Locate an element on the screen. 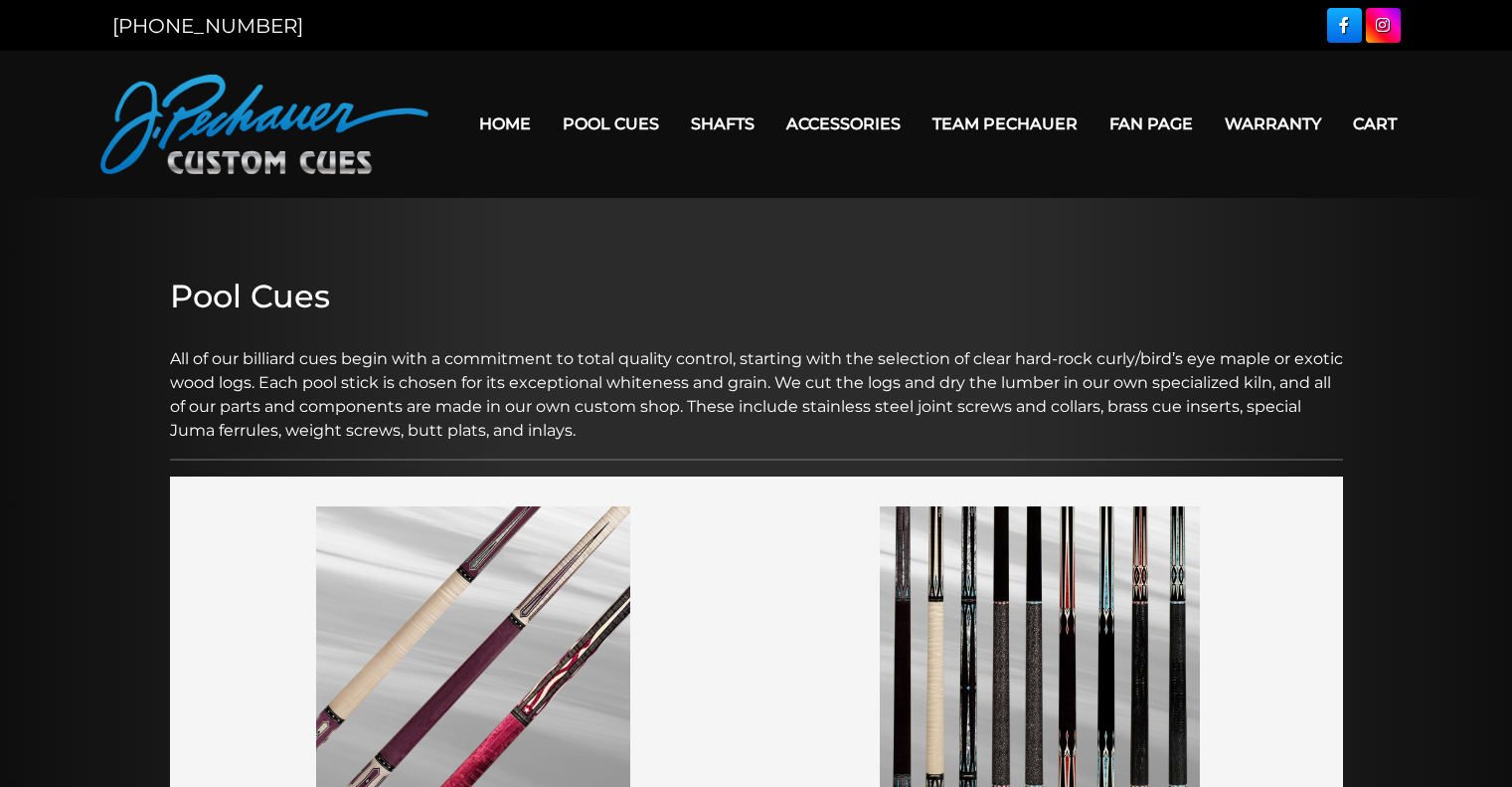 The height and width of the screenshot is (787, 1512). a: Home is located at coordinates (505, 124).